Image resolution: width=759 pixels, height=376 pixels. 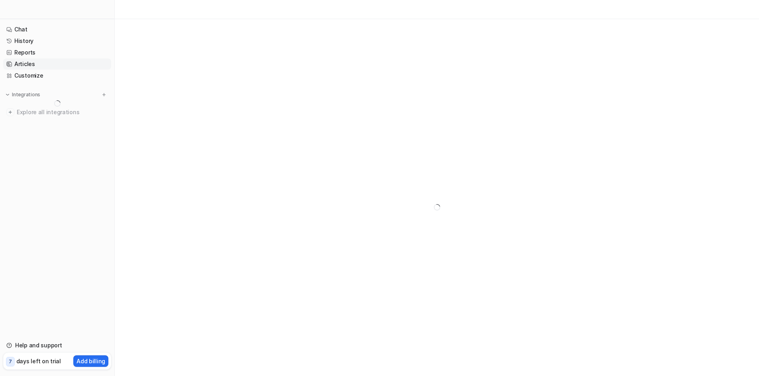 I want to click on button: Add billing, so click(x=91, y=361).